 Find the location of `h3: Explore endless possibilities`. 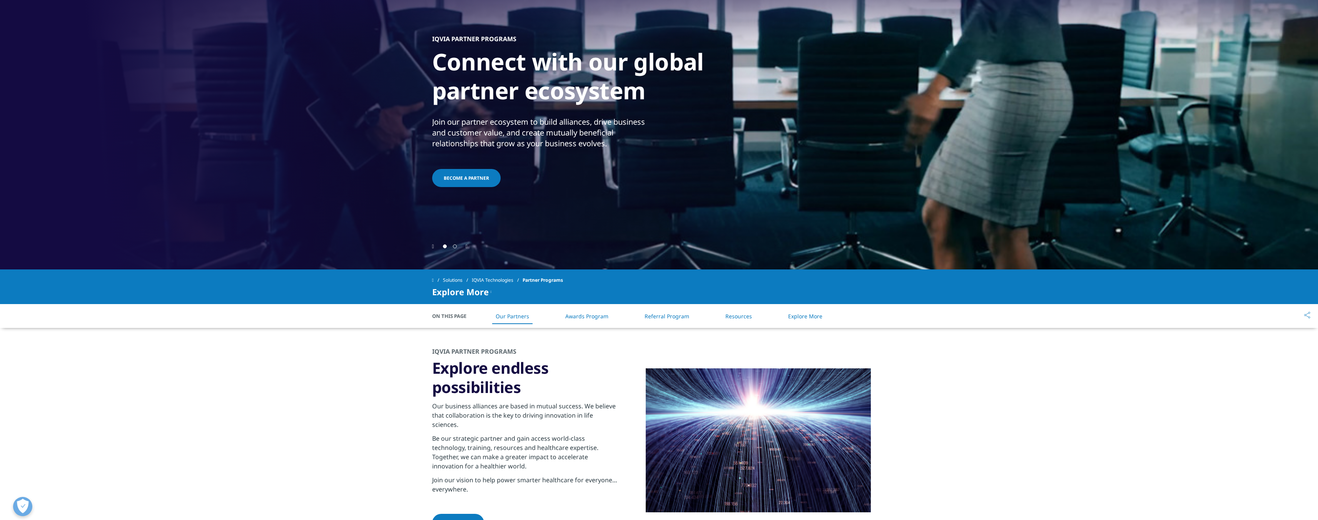

h3: Explore endless possibilities is located at coordinates (525, 378).